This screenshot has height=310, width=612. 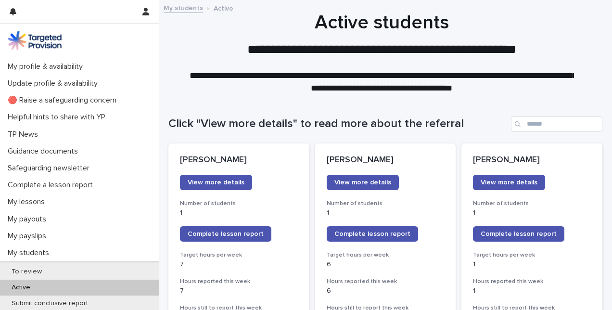 I want to click on h1: Active students, so click(x=381, y=23).